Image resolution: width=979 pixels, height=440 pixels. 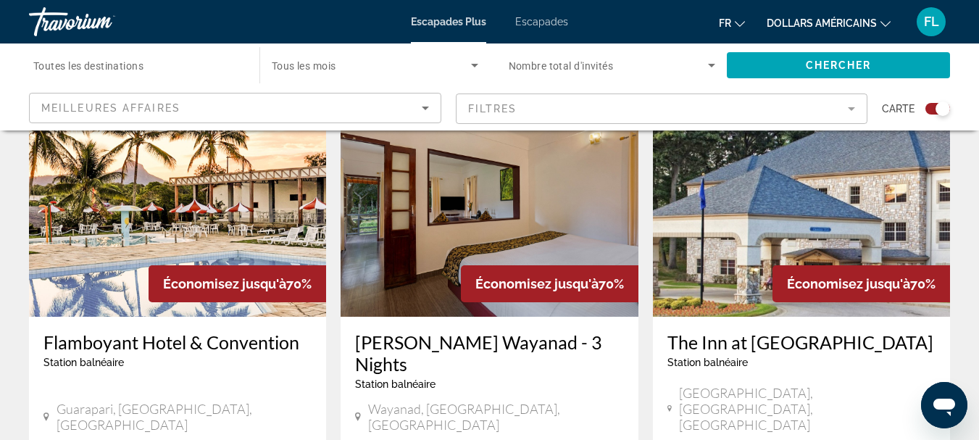 What do you see at coordinates (449, 22) in the screenshot?
I see `a: Escapades Plus` at bounding box center [449, 22].